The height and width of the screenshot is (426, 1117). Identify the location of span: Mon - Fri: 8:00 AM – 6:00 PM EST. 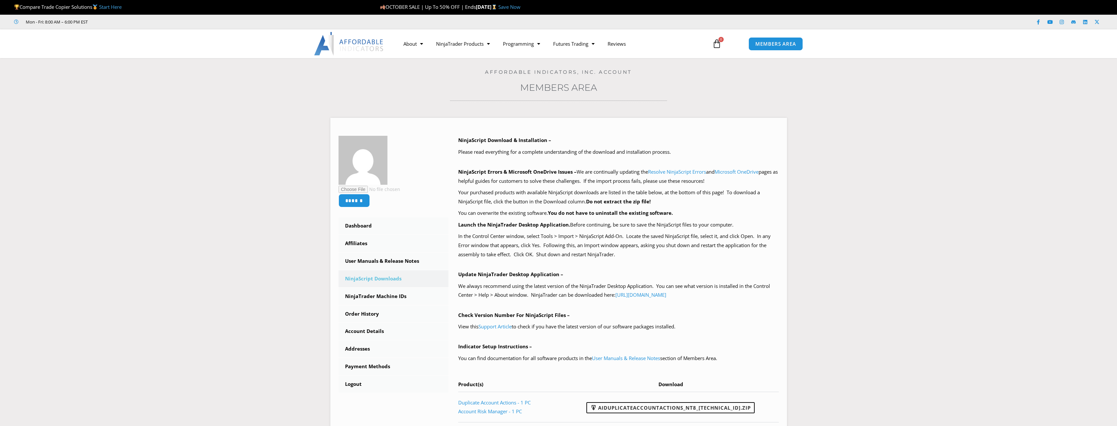
(56, 22).